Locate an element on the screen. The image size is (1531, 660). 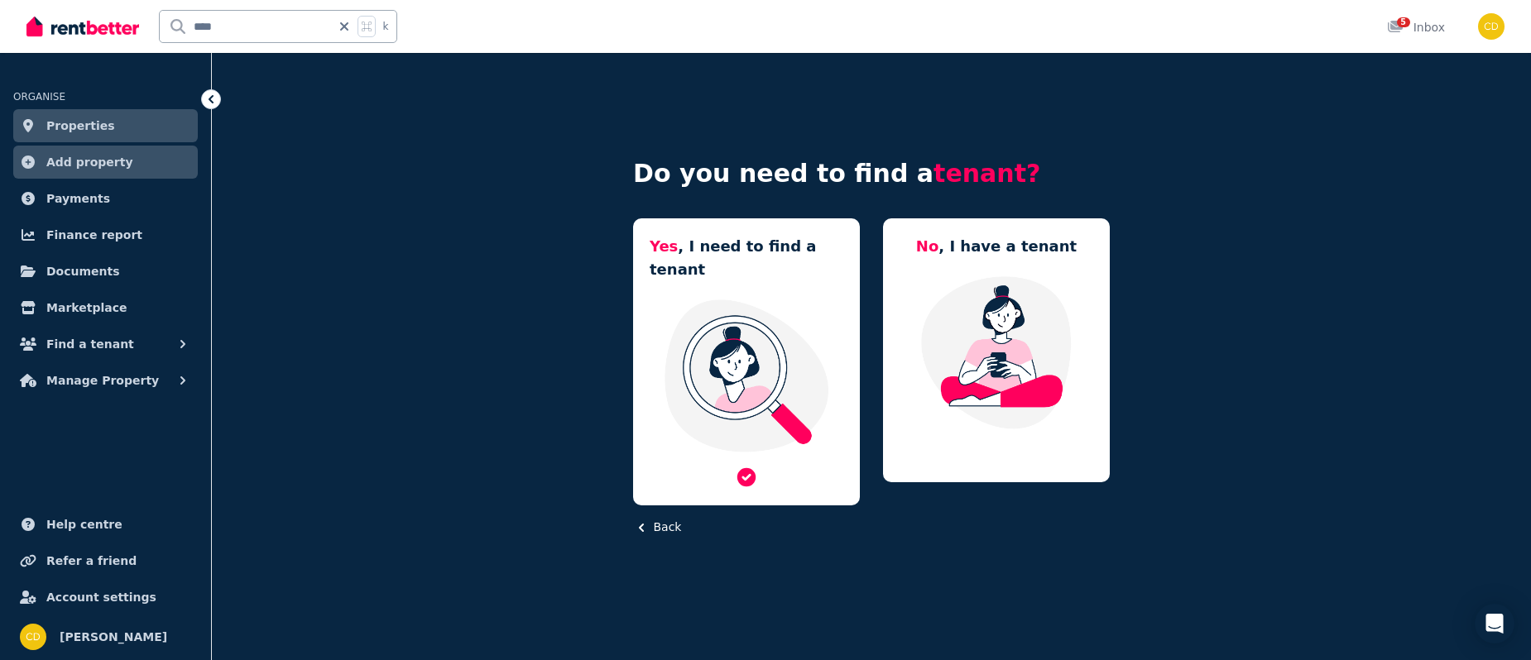
span: Finance report is located at coordinates (94, 235).